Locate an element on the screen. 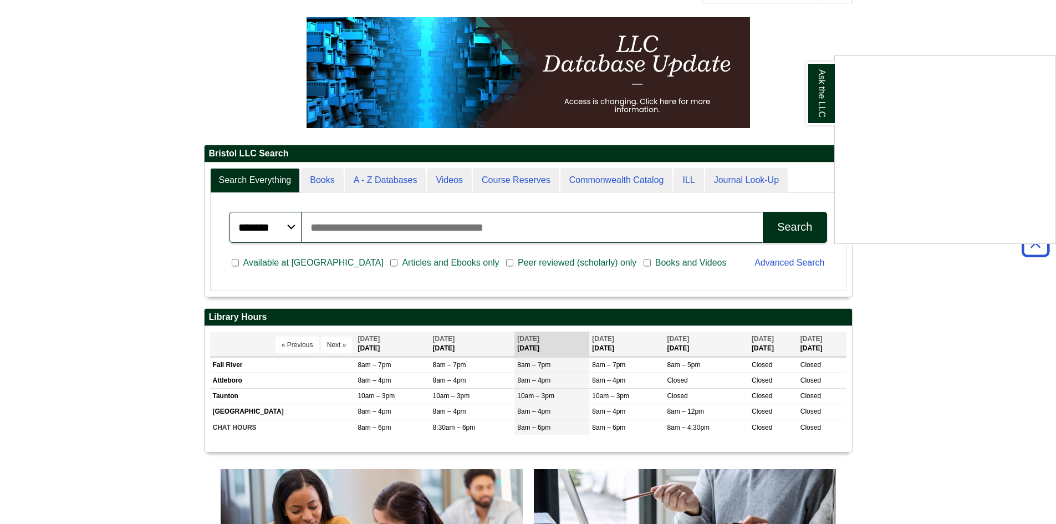  a: Search Everything is located at coordinates (255, 180).